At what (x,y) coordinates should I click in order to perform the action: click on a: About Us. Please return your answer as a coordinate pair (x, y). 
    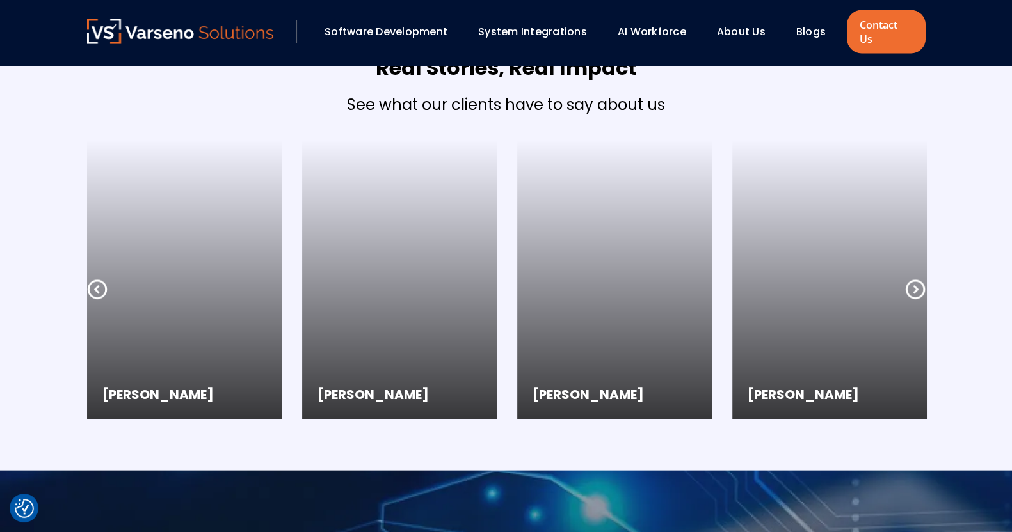
    Looking at the image, I should click on (741, 31).